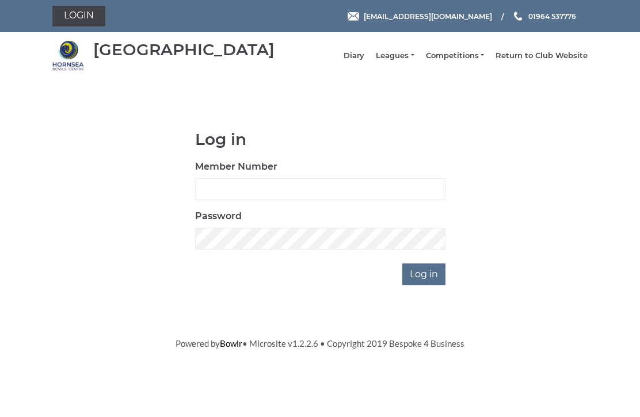  What do you see at coordinates (424, 275) in the screenshot?
I see `input: Log in` at bounding box center [424, 275].